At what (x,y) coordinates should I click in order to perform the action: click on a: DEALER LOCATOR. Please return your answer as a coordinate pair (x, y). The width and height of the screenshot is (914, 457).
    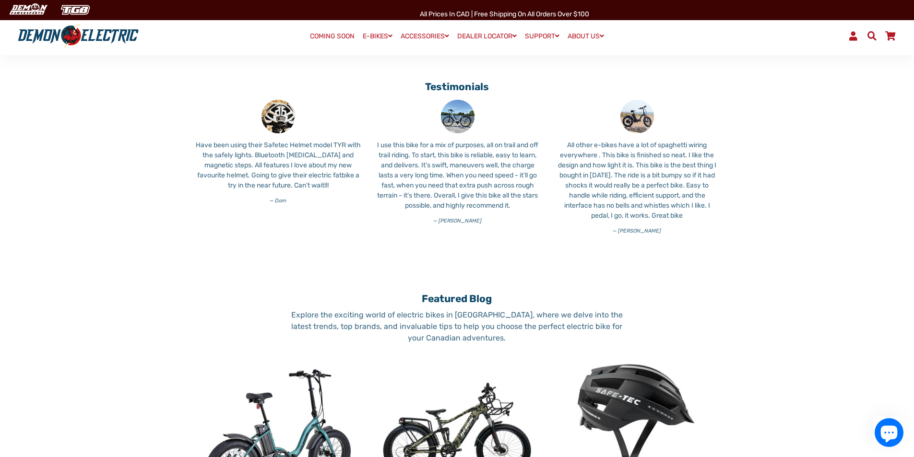
    Looking at the image, I should click on (487, 36).